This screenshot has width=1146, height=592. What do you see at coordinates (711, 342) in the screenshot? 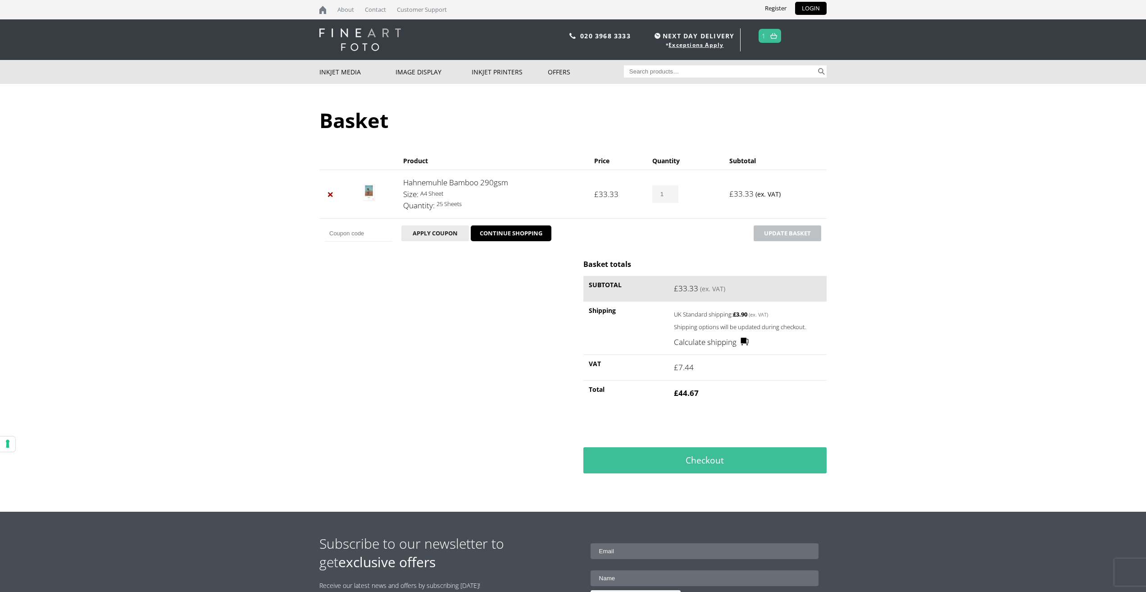
I see `a: Calculate shipping` at bounding box center [711, 342].